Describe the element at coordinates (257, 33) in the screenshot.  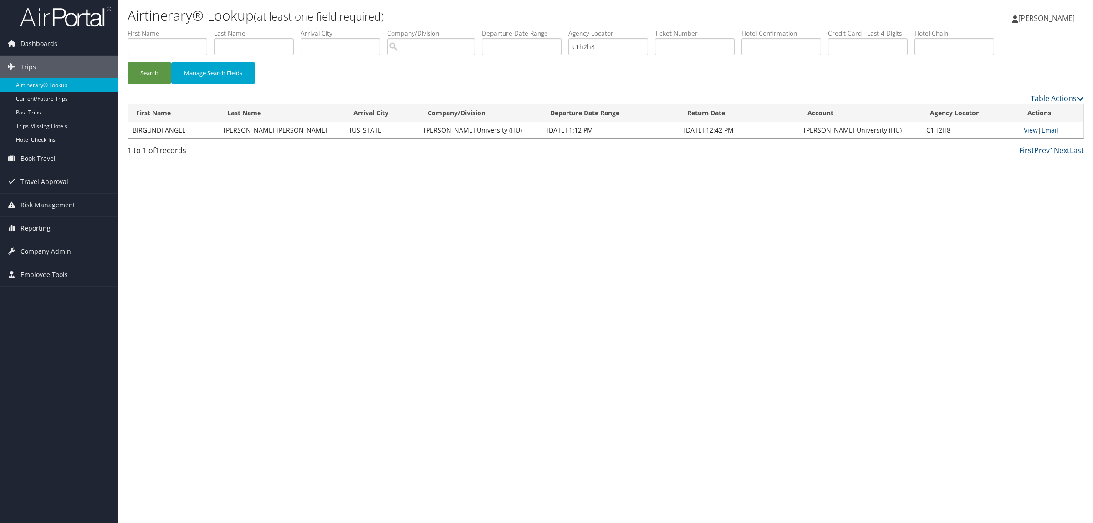
I see `label: Last Name` at that location.